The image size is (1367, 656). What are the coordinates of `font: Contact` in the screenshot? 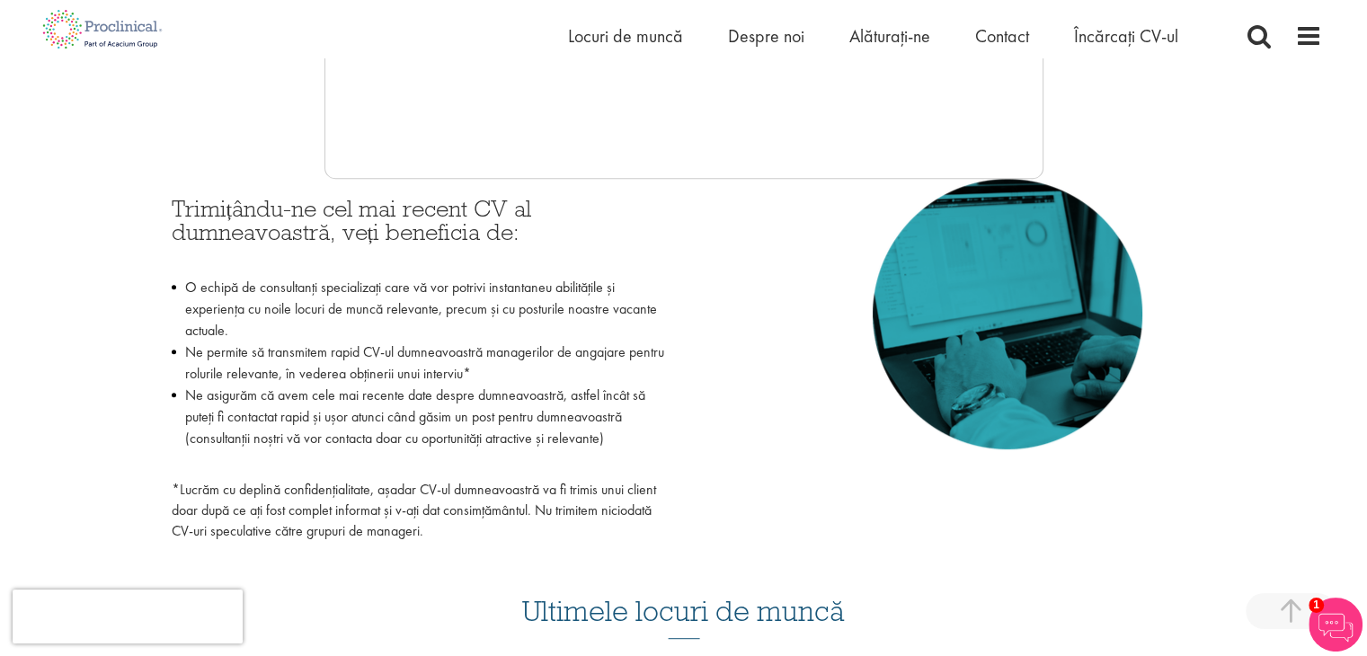 It's located at (1002, 36).